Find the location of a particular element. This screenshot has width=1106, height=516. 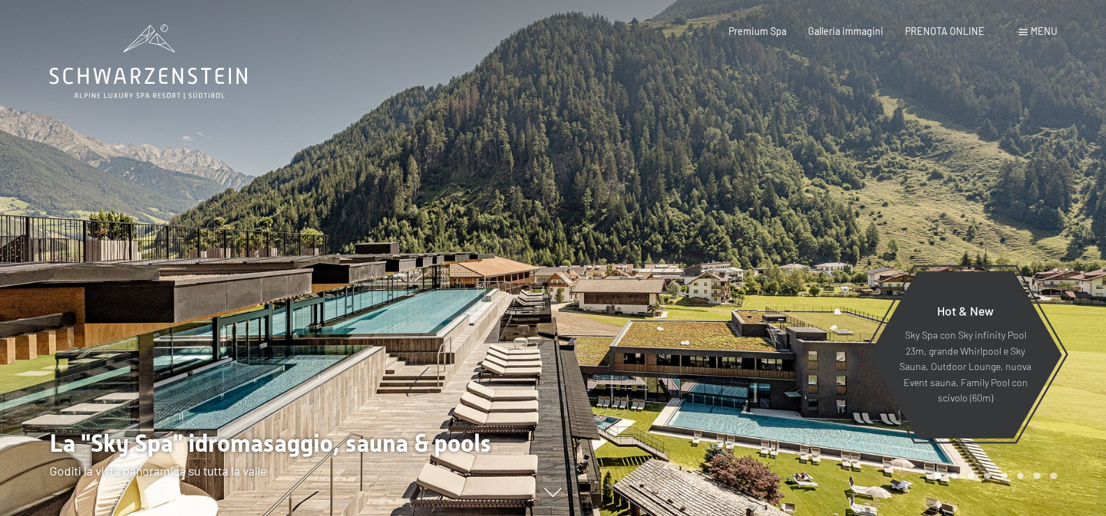

a: Premium Spa is located at coordinates (757, 31).